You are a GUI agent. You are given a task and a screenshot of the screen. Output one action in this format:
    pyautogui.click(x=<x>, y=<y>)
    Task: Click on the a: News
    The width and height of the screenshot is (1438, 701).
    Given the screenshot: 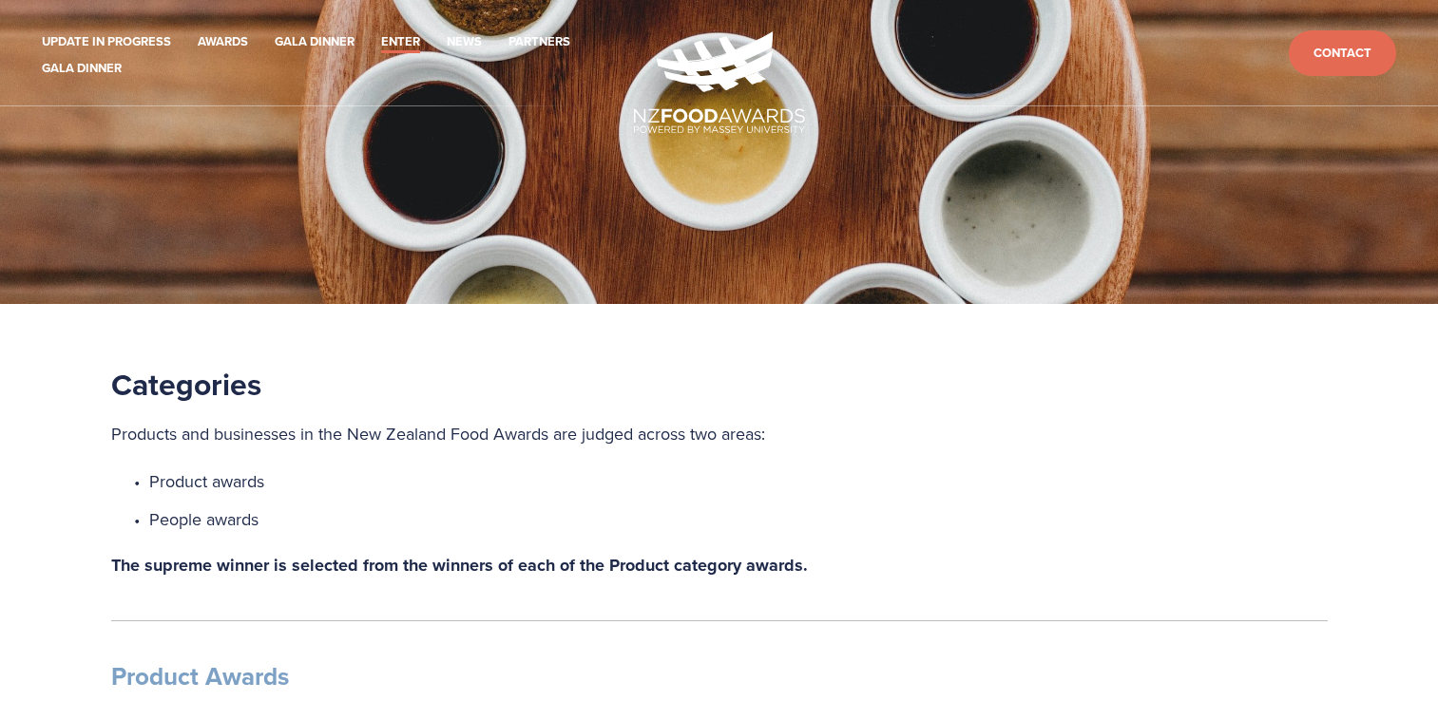 What is the action you would take?
    pyautogui.click(x=464, y=42)
    